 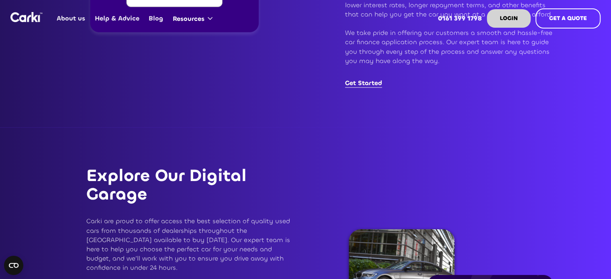 What do you see at coordinates (26, 17) in the screenshot?
I see `img: Logo` at bounding box center [26, 17].